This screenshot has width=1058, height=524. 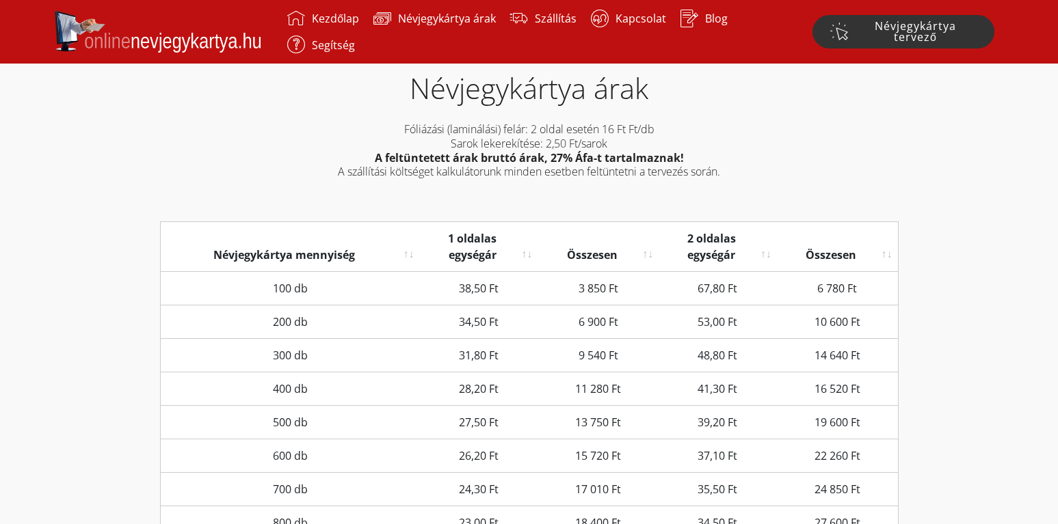 I want to click on td: 34,50 Ft, so click(x=479, y=321).